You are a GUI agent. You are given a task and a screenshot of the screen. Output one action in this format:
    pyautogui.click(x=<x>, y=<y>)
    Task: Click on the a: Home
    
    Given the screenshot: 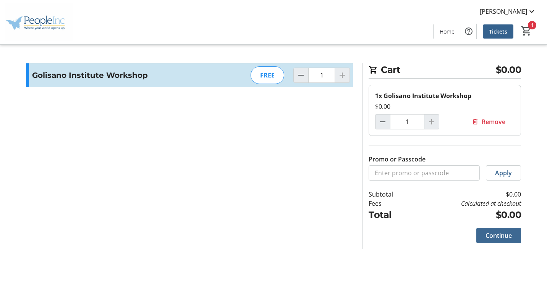 What is the action you would take?
    pyautogui.click(x=447, y=31)
    